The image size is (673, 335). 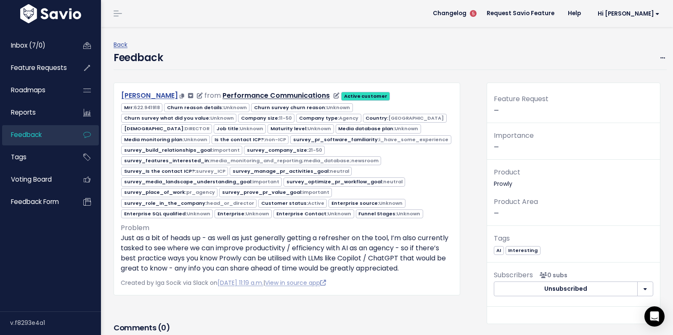 What do you see at coordinates (169, 192) in the screenshot?
I see `span: survey_place_of_work:` at bounding box center [169, 192].